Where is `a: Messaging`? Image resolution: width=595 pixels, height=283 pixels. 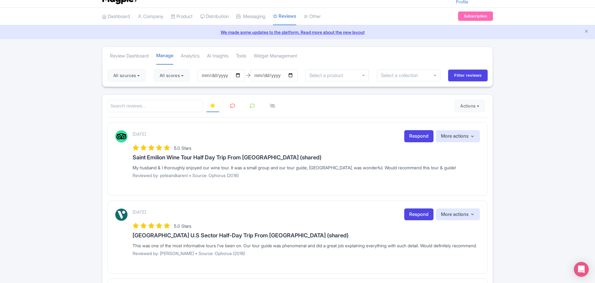 a: Messaging is located at coordinates (251, 16).